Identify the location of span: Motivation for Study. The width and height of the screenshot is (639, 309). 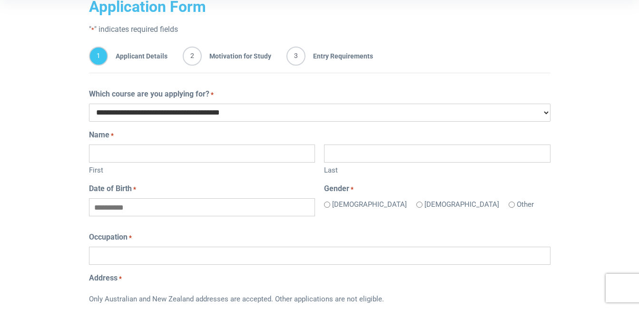
(236, 56).